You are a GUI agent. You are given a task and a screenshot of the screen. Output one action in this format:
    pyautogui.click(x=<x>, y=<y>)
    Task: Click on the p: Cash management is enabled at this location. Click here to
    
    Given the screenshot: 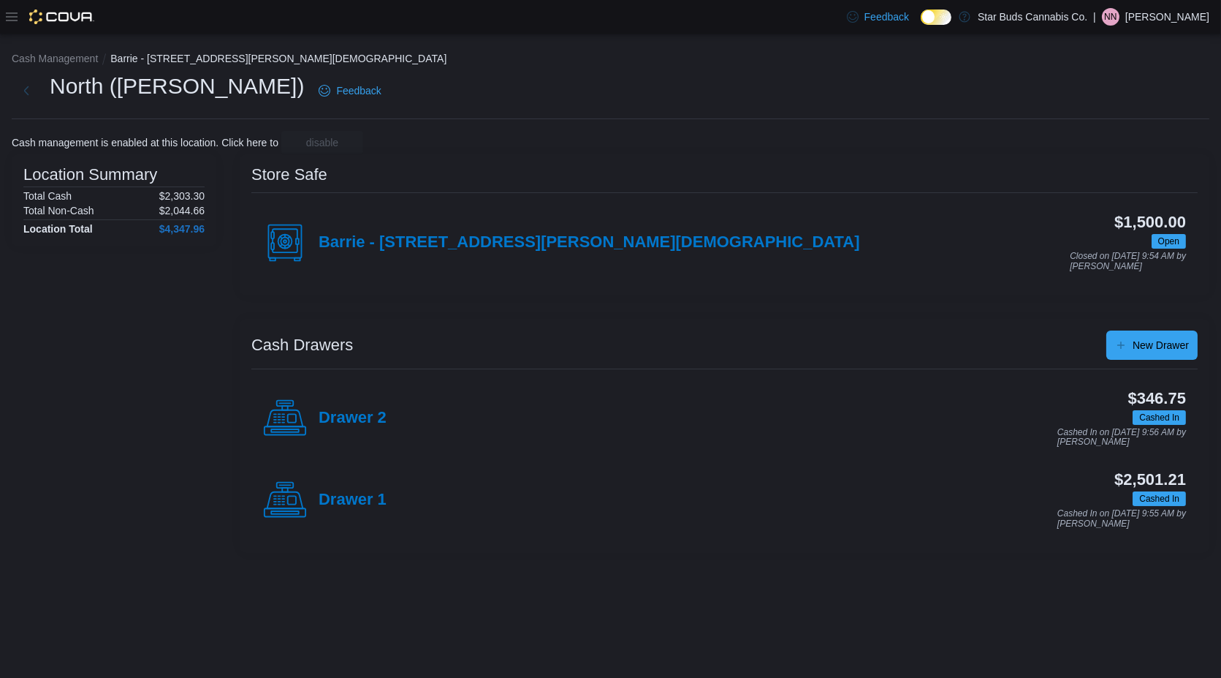 What is the action you would take?
    pyautogui.click(x=145, y=143)
    